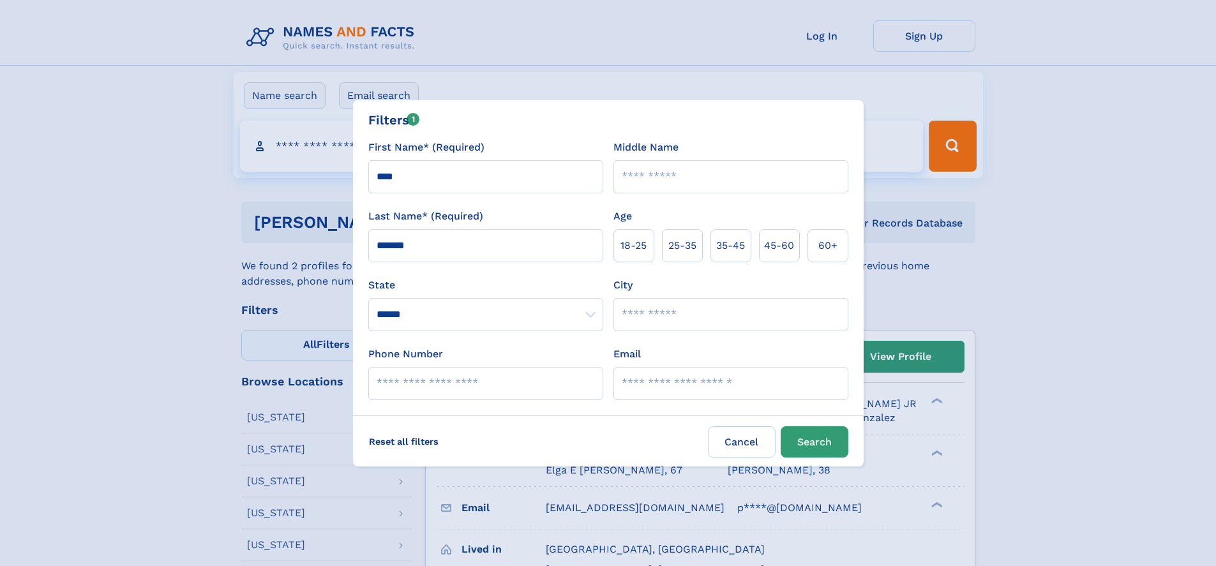 Image resolution: width=1216 pixels, height=566 pixels. What do you see at coordinates (405, 354) in the screenshot?
I see `label: Phone Number` at bounding box center [405, 354].